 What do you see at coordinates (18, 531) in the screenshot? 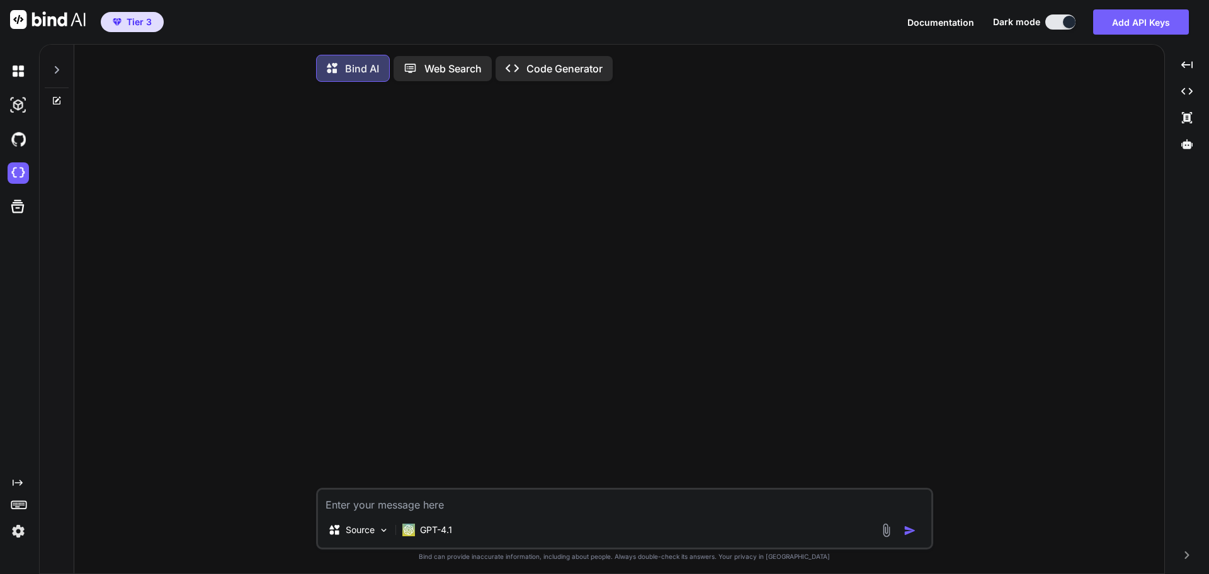
I see `img: settings` at bounding box center [18, 531].